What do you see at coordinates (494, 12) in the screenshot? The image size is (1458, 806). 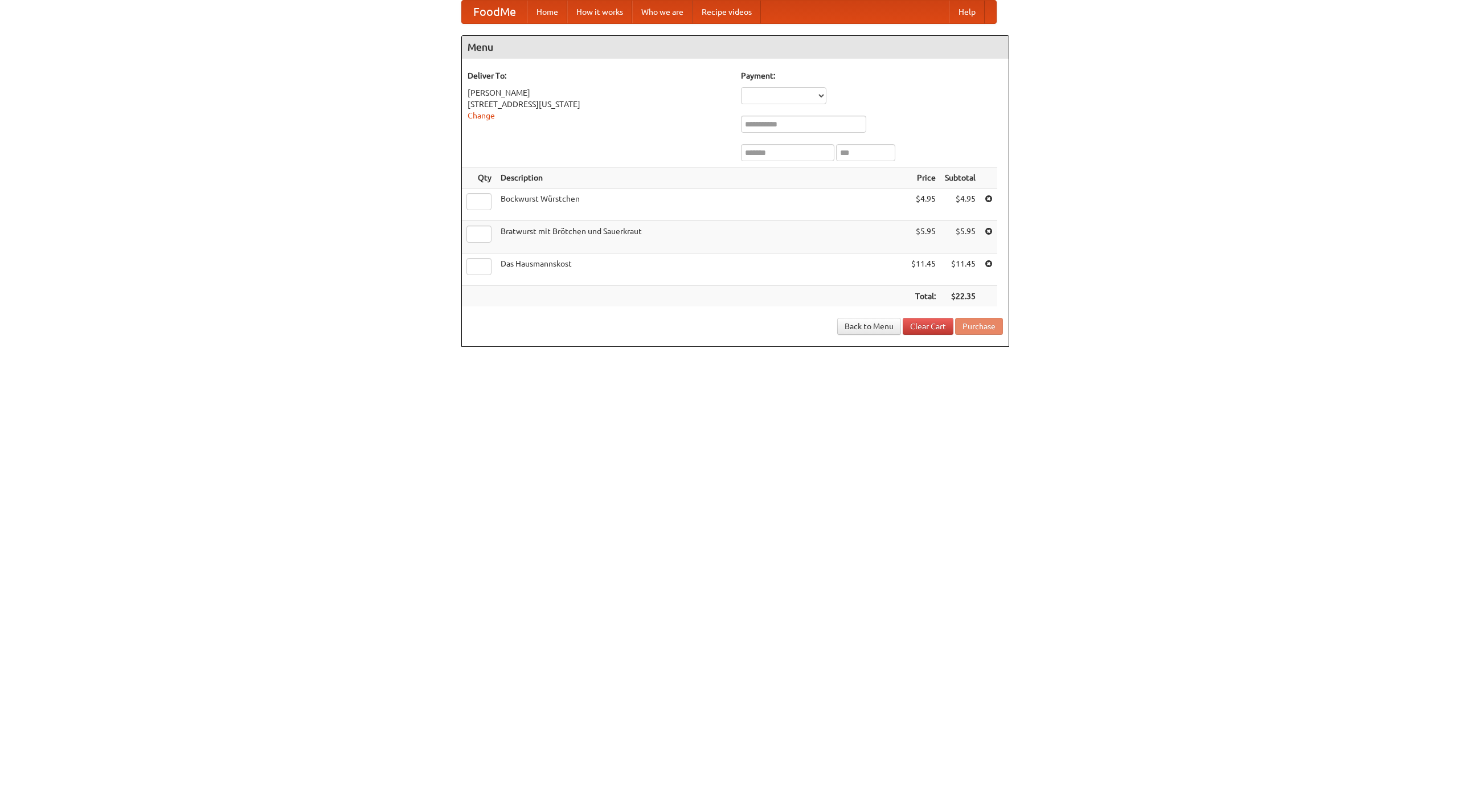 I see `a: FoodMe` at bounding box center [494, 12].